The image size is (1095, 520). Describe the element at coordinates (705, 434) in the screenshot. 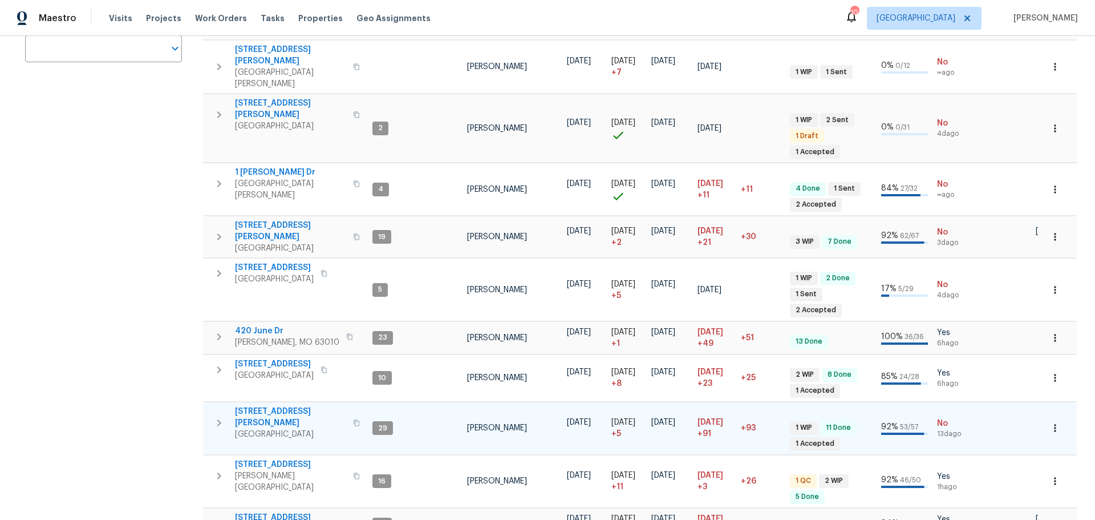

I see `span: +91` at that location.